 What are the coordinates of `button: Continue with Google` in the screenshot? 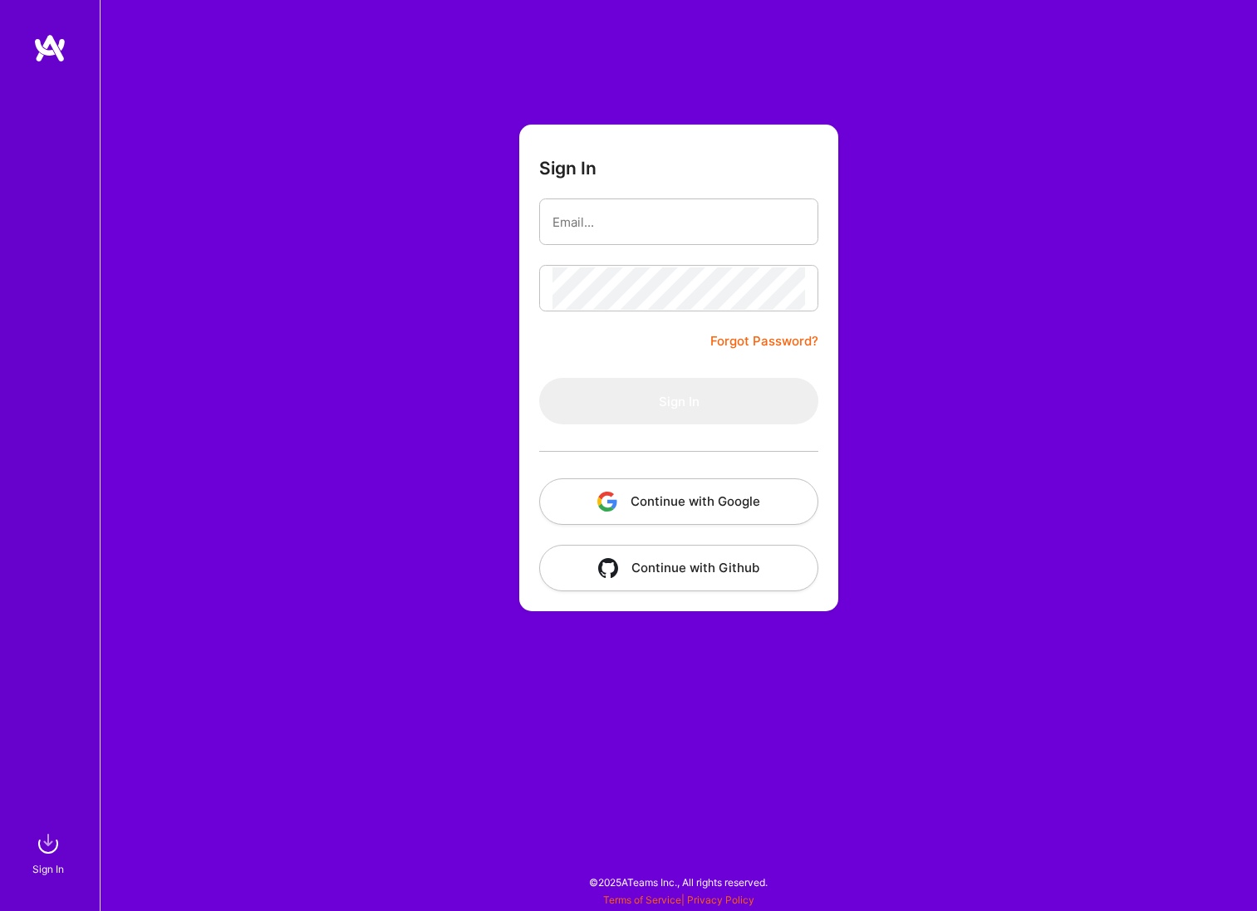 It's located at (679, 502).